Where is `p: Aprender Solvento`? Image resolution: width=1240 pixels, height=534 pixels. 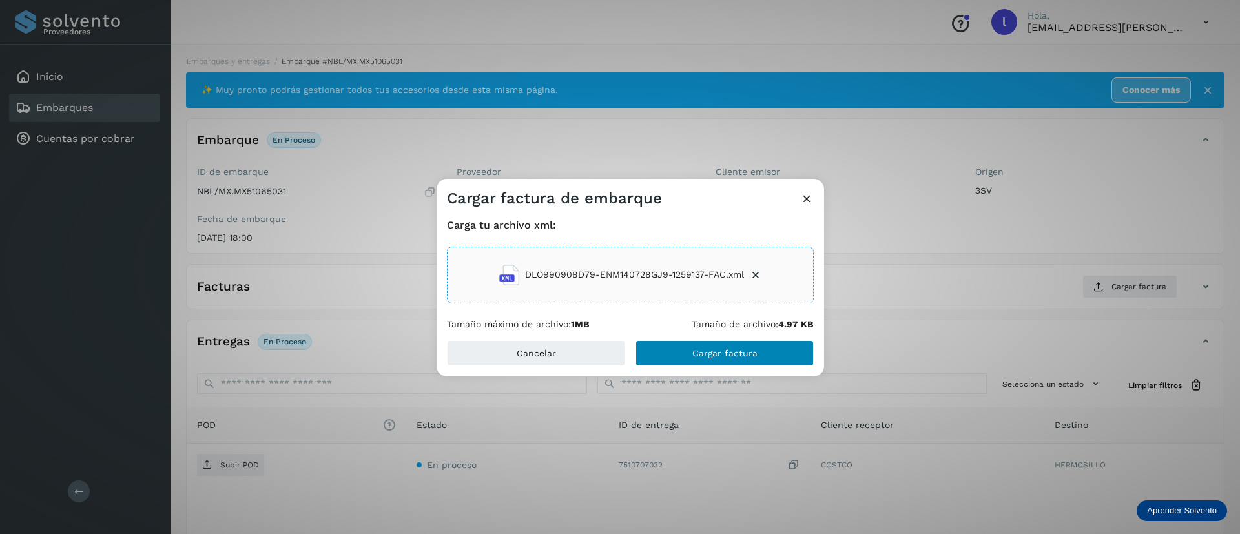
p: Aprender Solvento is located at coordinates (1182, 511).